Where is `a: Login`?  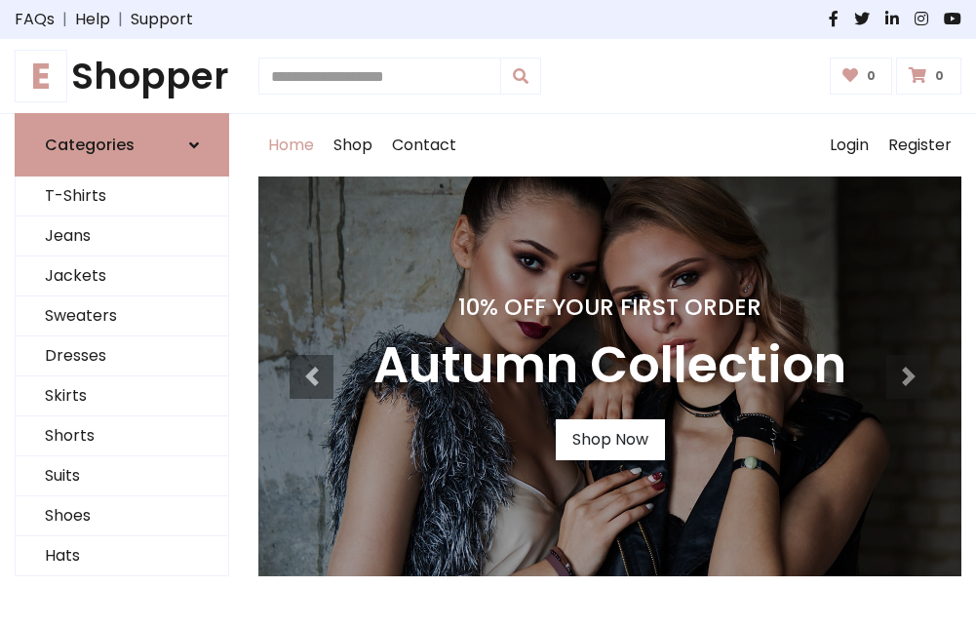 a: Login is located at coordinates (849, 145).